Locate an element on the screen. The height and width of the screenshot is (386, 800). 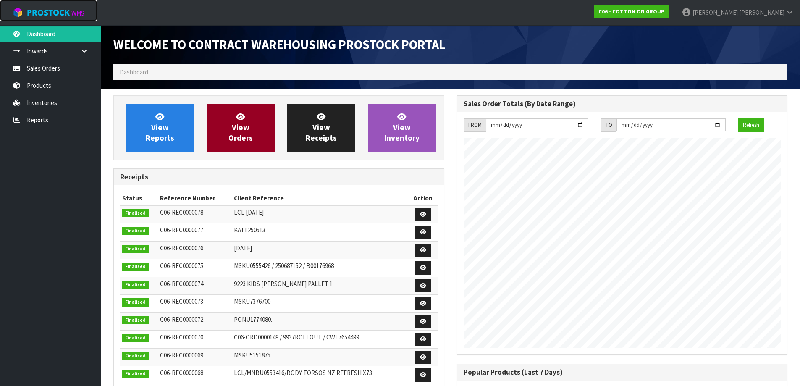
span: View Receipts is located at coordinates (321, 127).